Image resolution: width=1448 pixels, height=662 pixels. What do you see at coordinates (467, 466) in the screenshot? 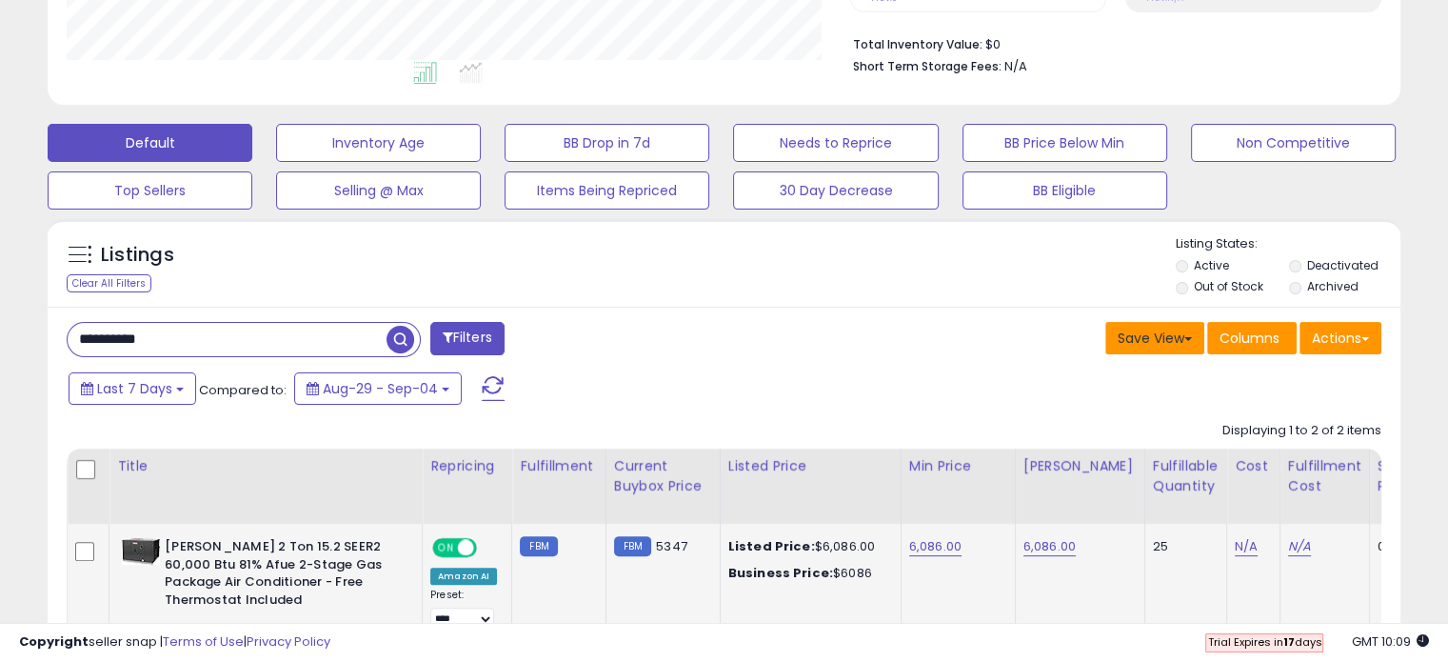
I see `div: Repricing` at bounding box center [467, 466].